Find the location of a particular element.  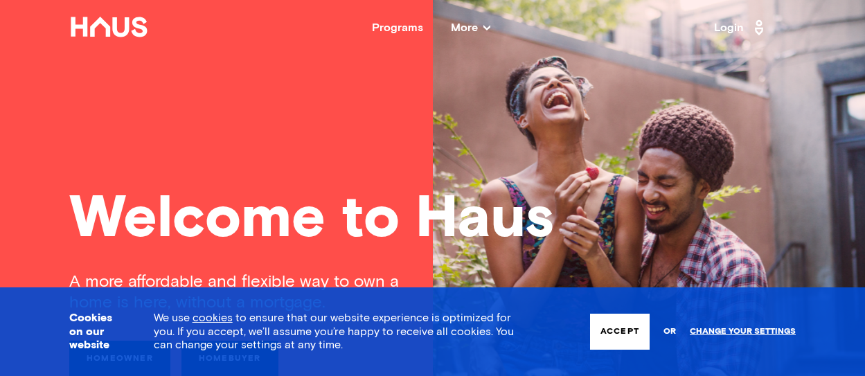

div: Programs is located at coordinates (397, 28).